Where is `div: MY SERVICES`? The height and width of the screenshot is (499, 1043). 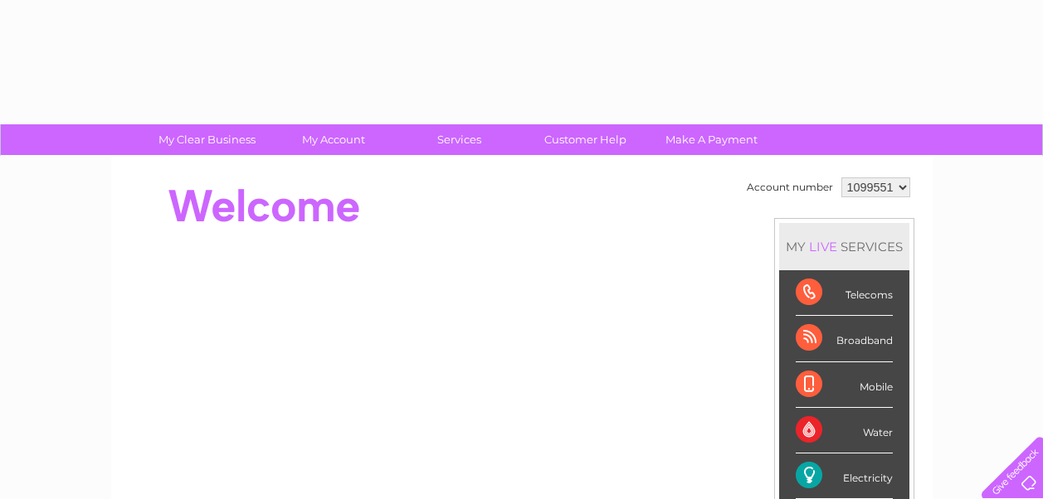 div: MY SERVICES is located at coordinates (844, 246).